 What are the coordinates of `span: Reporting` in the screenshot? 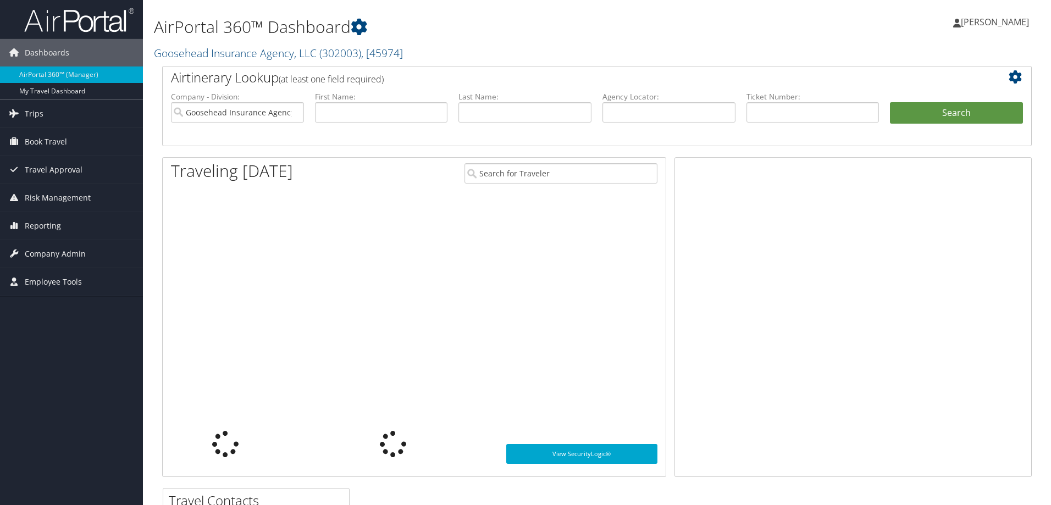 It's located at (43, 226).